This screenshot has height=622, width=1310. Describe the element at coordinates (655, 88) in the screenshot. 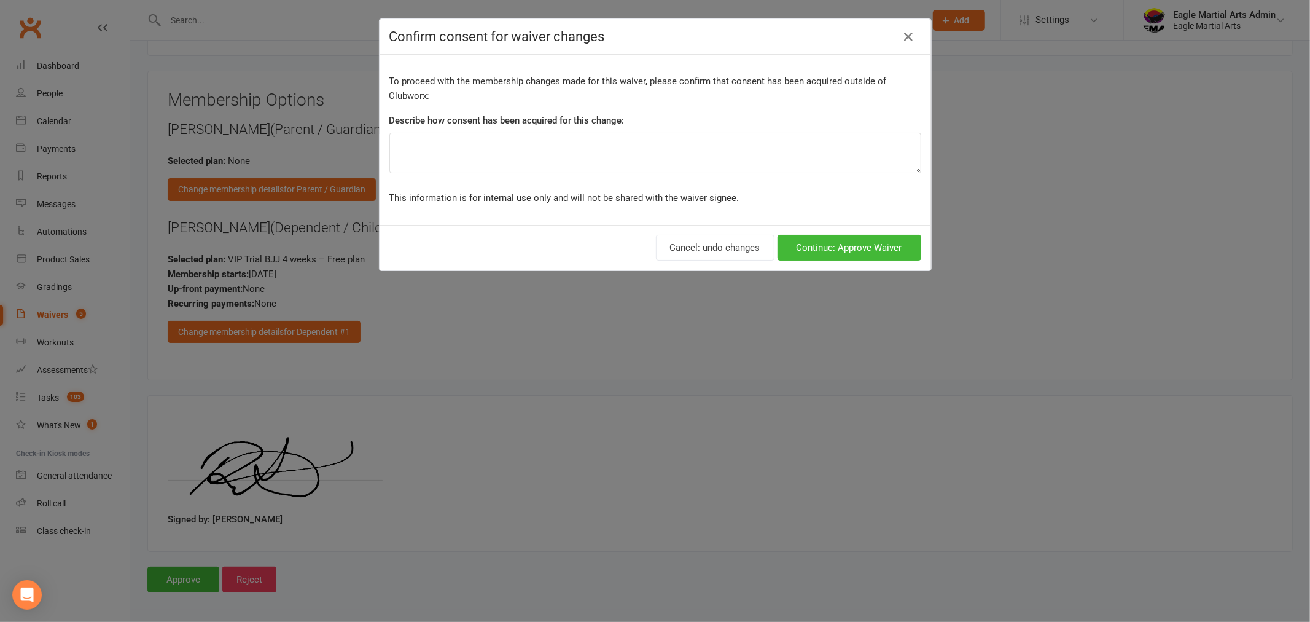

I see `p: To proceed with the membership changes made for this waiver, please confirm that consent has been...` at that location.